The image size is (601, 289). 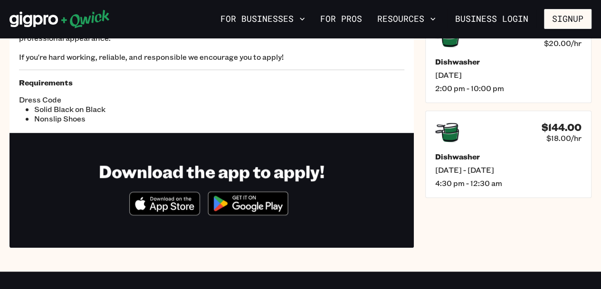 I want to click on a: Business Login, so click(x=492, y=19).